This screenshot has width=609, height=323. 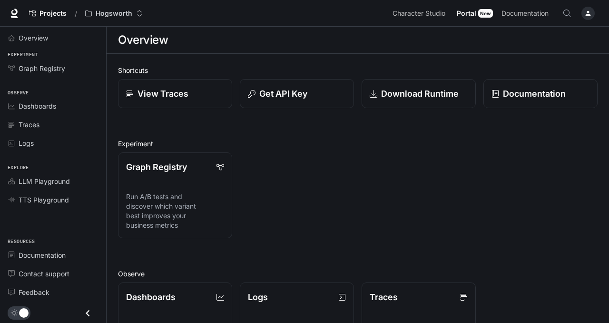 I want to click on a: Overview, so click(x=53, y=38).